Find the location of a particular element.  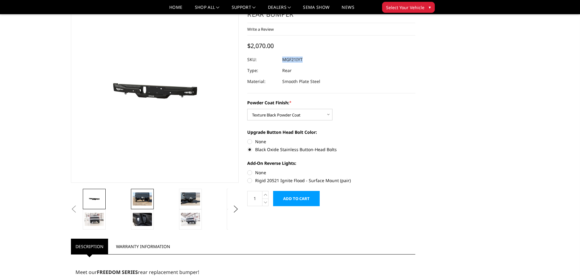

dt: Material: is located at coordinates (262, 82).